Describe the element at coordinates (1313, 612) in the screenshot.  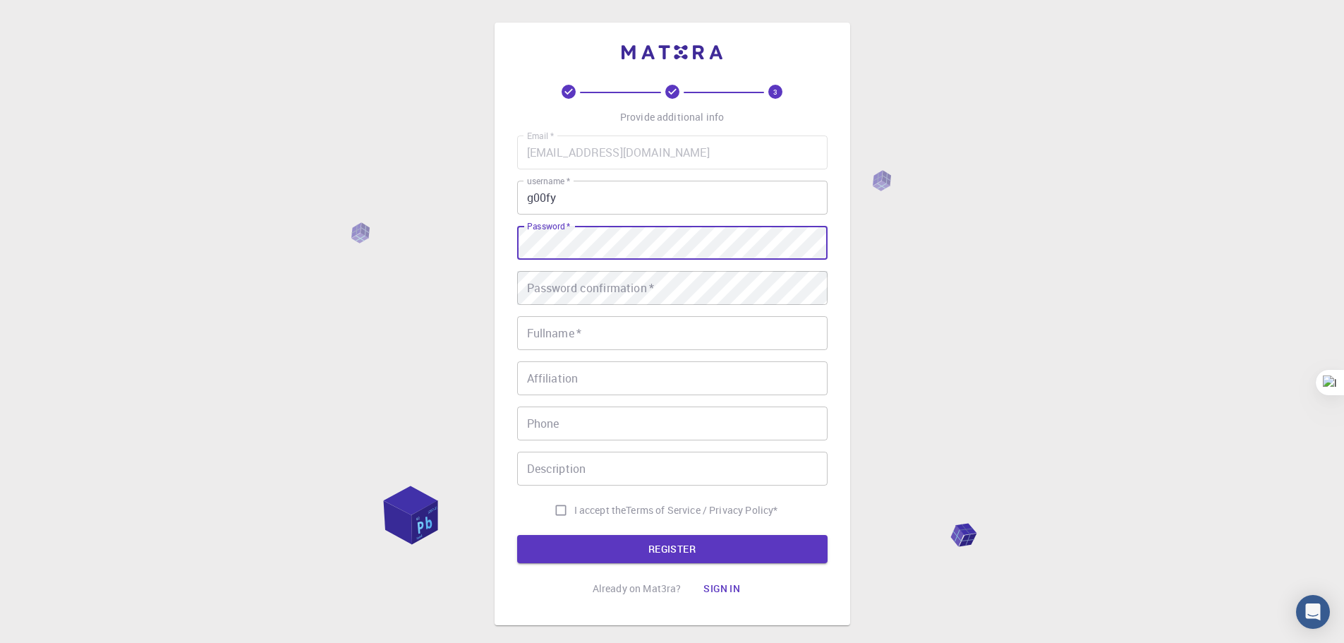
I see `div: Open Intercom Messenger` at that location.